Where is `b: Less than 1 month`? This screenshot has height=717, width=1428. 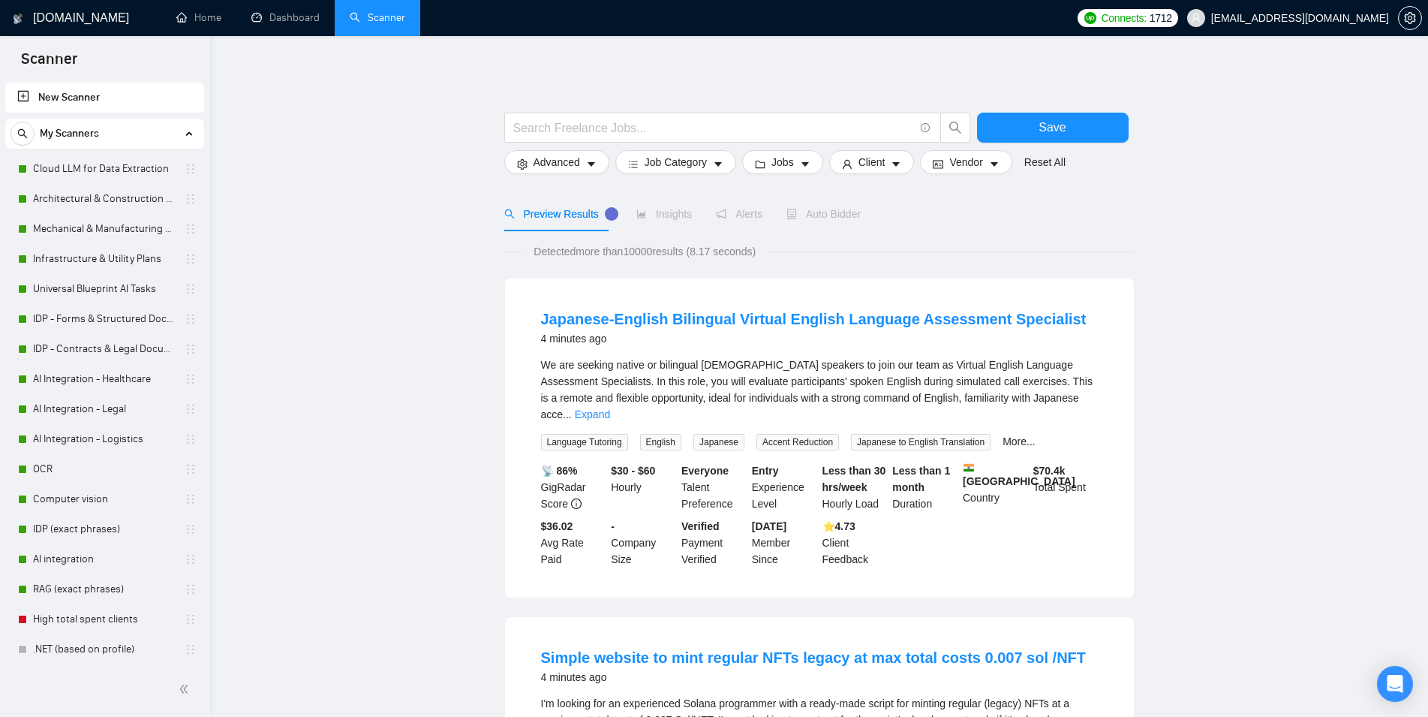 b: Less than 1 month is located at coordinates (921, 479).